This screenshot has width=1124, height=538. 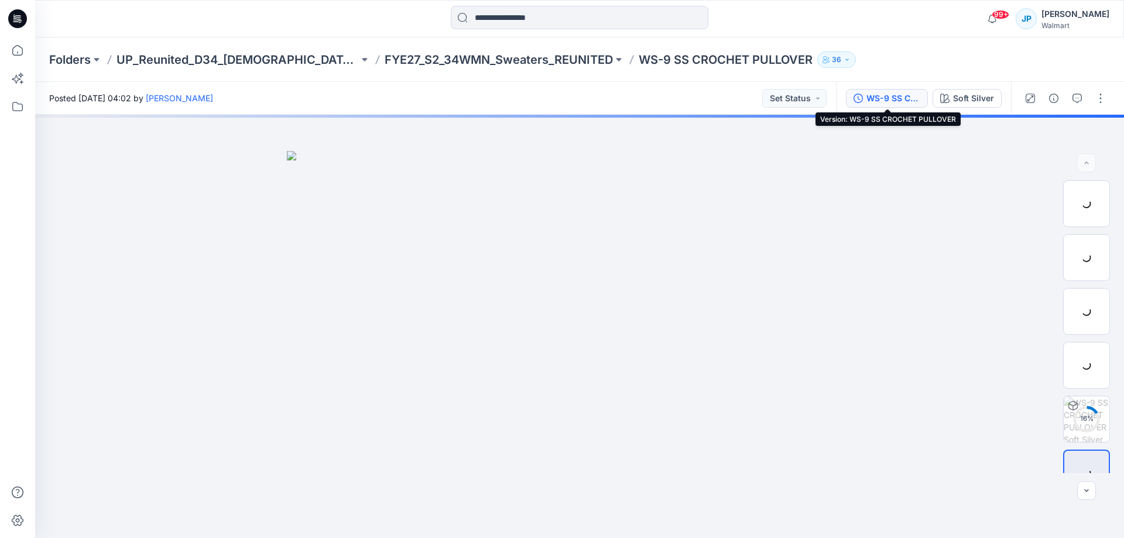 What do you see at coordinates (70, 60) in the screenshot?
I see `p: Folders` at bounding box center [70, 60].